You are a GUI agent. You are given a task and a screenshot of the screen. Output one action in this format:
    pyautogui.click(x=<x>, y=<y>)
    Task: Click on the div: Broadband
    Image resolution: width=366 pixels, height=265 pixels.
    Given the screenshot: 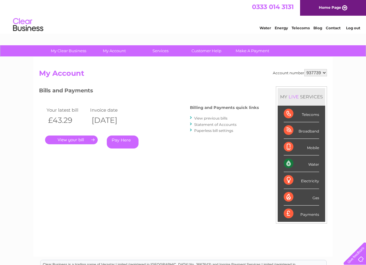 What is the action you would take?
    pyautogui.click(x=301, y=131)
    